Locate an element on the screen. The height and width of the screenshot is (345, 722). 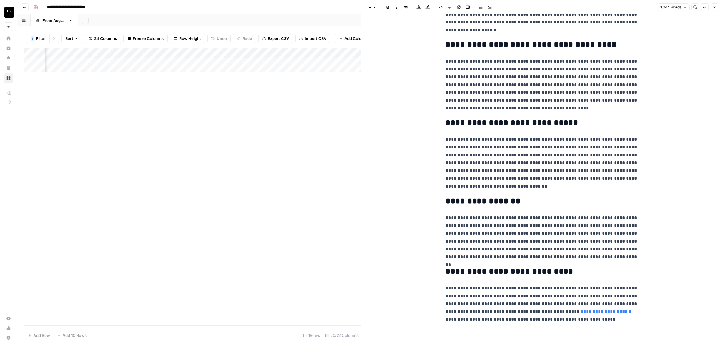
span: Freeze Columns is located at coordinates (148, 39).